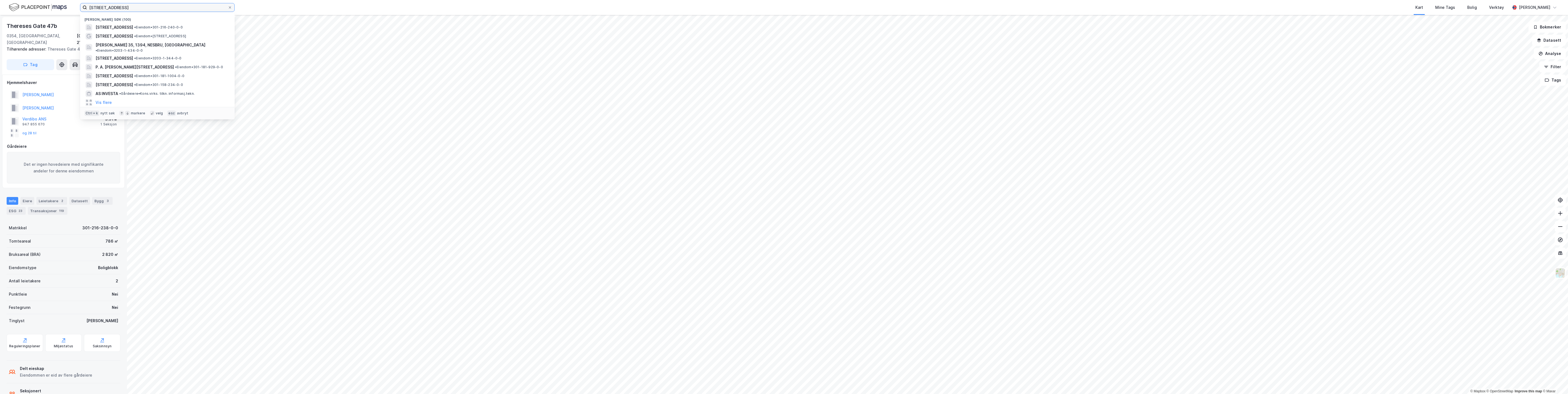 This screenshot has height=394, width=1568. What do you see at coordinates (63, 146) in the screenshot?
I see `div: Gårdeiere` at bounding box center [63, 146].